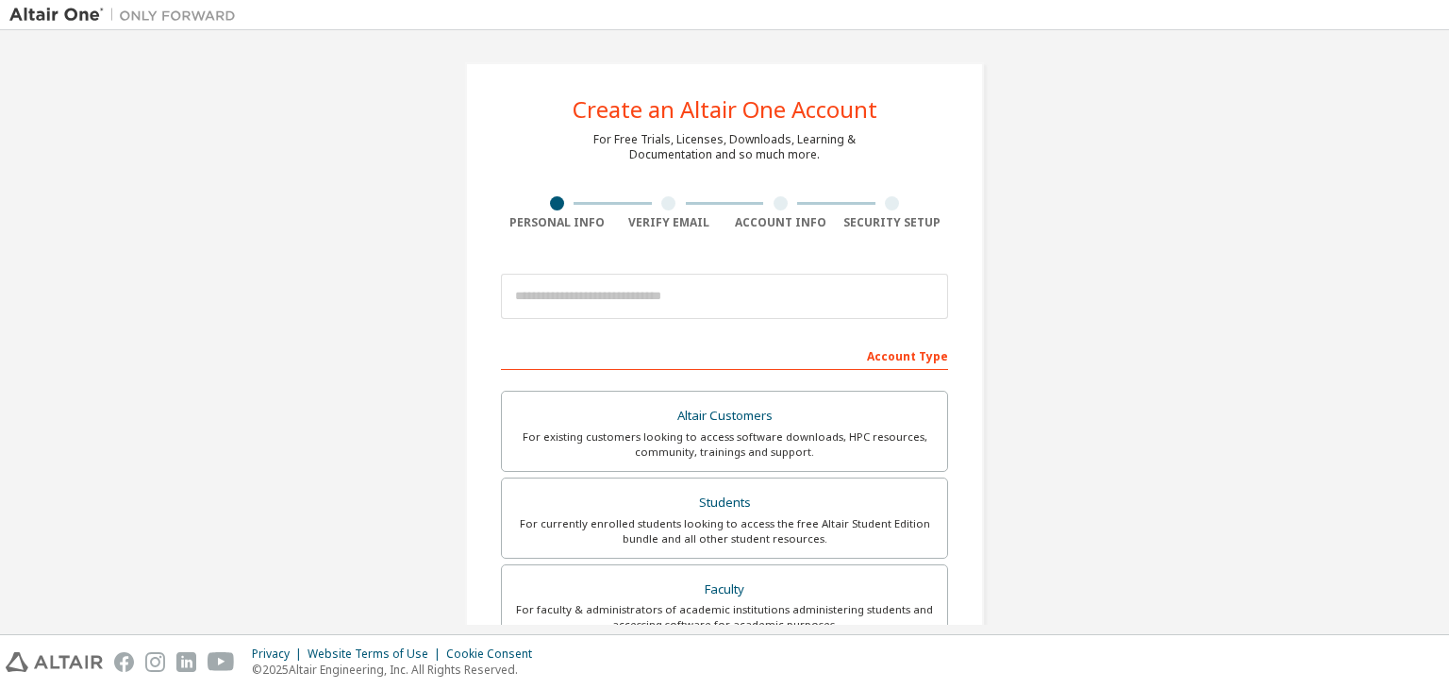 The height and width of the screenshot is (689, 1449). Describe the element at coordinates (127, 15) in the screenshot. I see `img: Altair One` at that location.